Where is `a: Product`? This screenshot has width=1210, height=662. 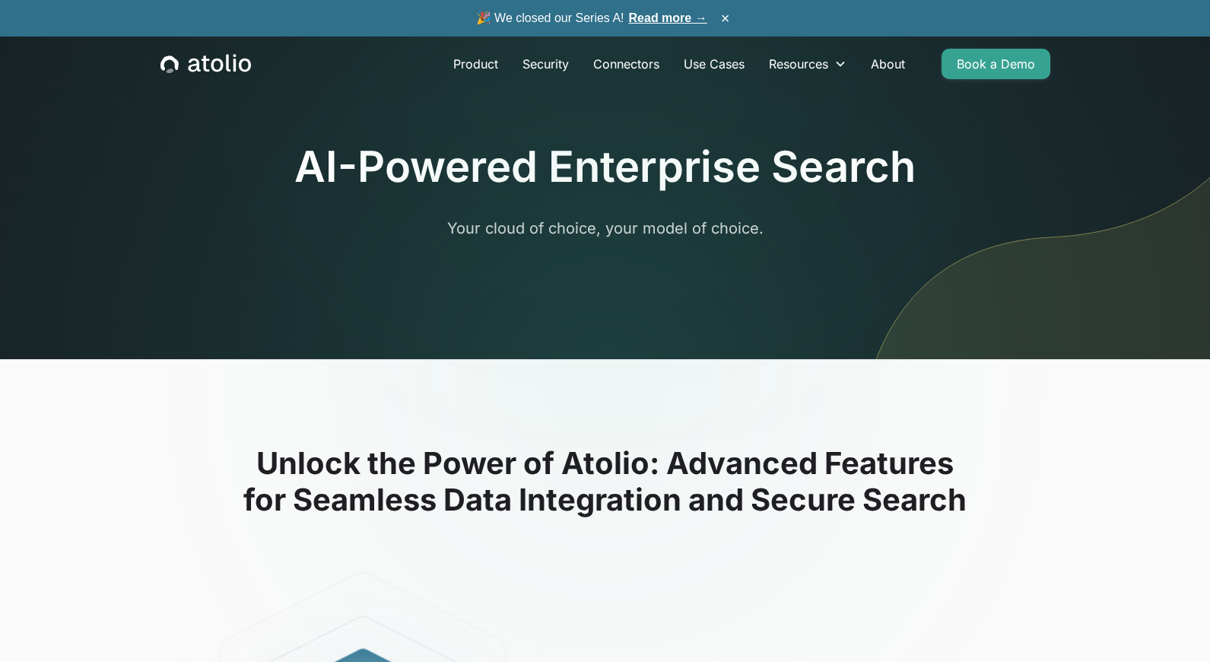 a: Product is located at coordinates (475, 64).